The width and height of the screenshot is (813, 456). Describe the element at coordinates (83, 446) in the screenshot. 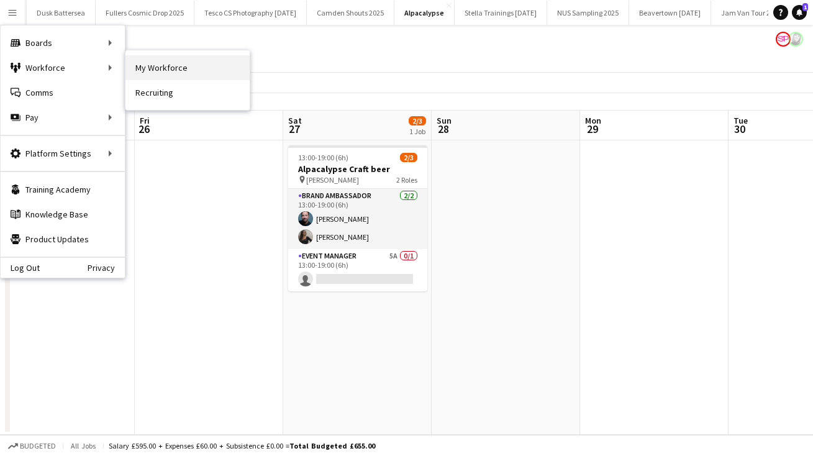

I see `span: All jobs` at that location.